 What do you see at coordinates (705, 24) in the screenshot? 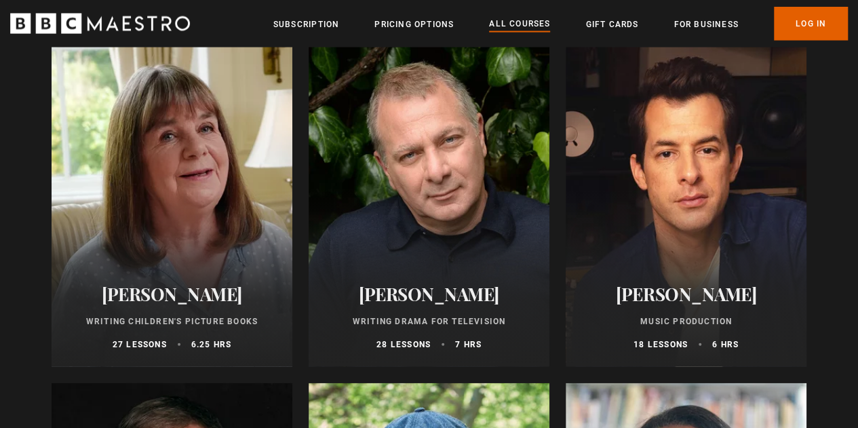
I see `a: For business` at bounding box center [705, 24].